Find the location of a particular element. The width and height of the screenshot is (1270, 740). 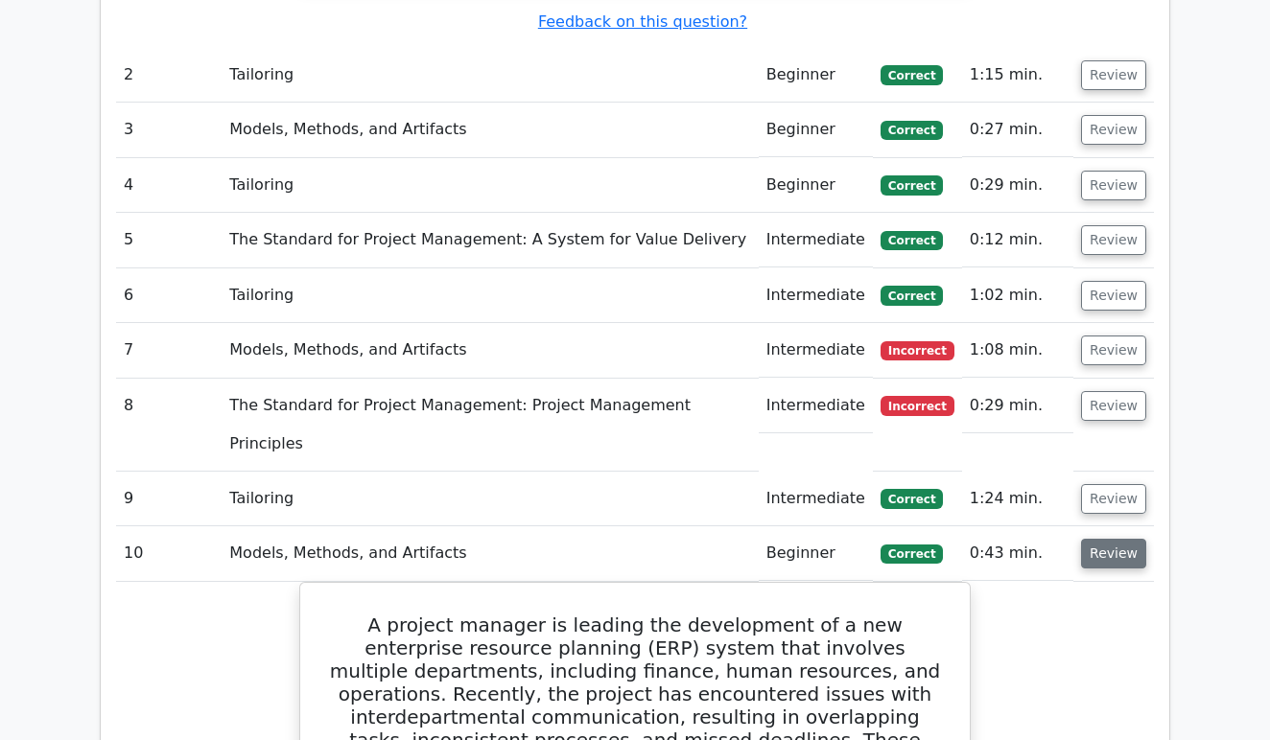

a: Feedback on this question? is located at coordinates (643, 21).